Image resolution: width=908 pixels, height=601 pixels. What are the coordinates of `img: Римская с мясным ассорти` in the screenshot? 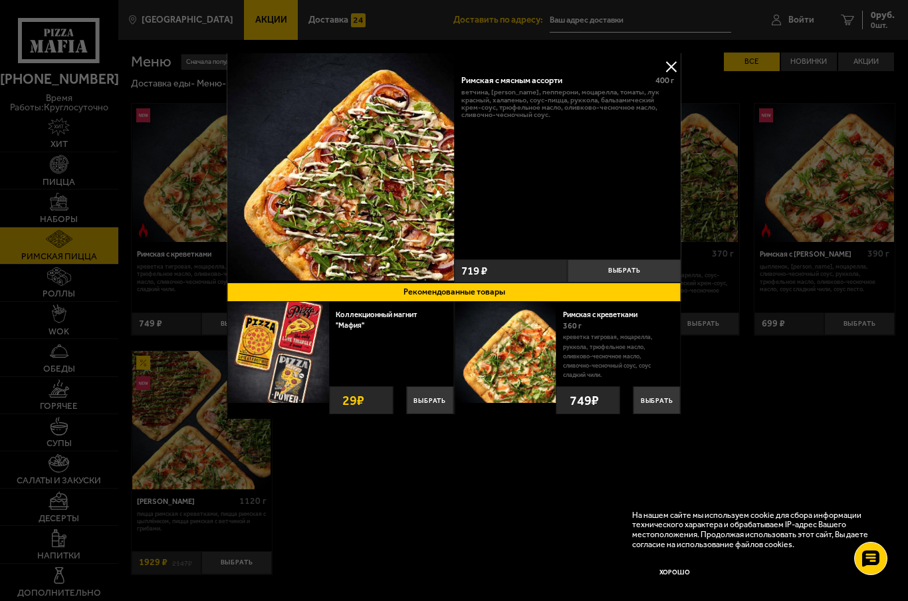 It's located at (341, 167).